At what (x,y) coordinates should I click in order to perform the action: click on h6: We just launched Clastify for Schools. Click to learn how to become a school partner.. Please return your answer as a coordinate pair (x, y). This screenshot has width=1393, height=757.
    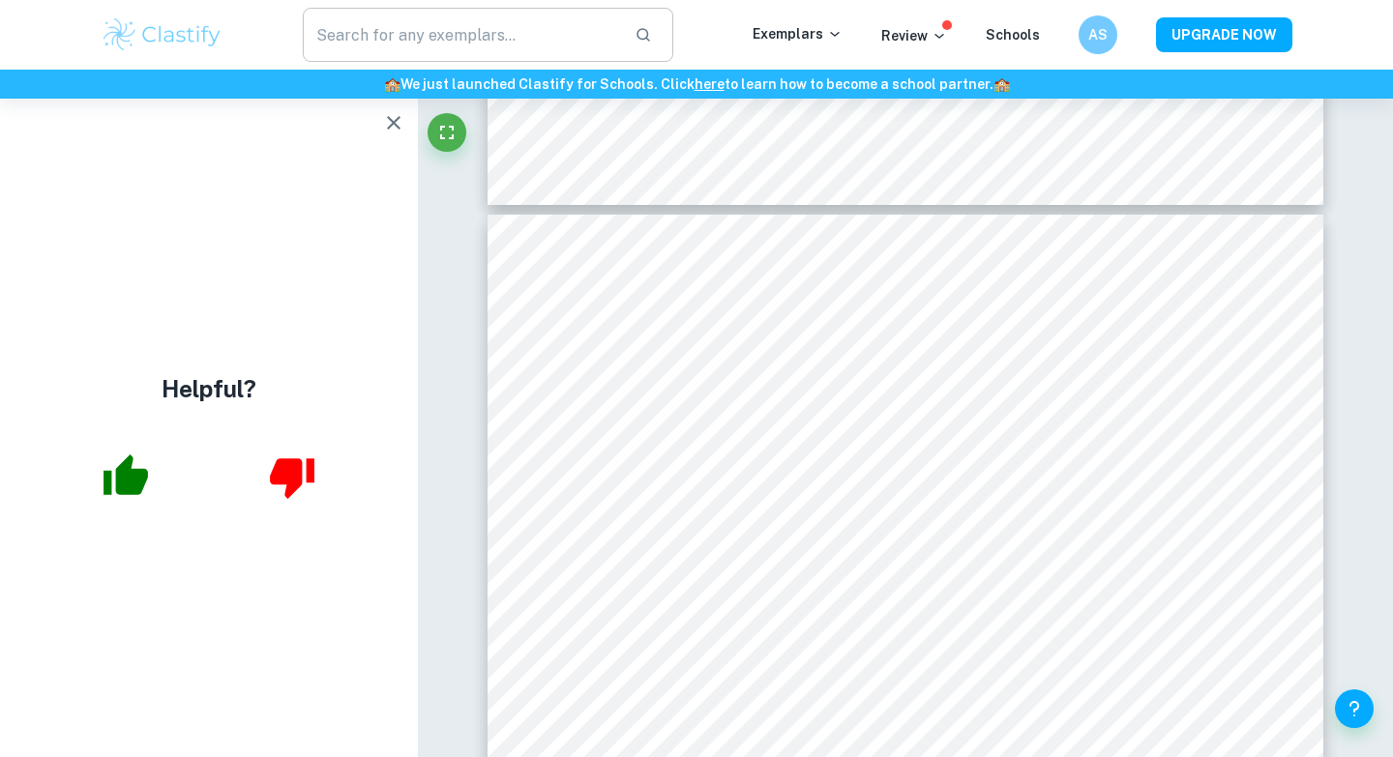
    Looking at the image, I should click on (696, 84).